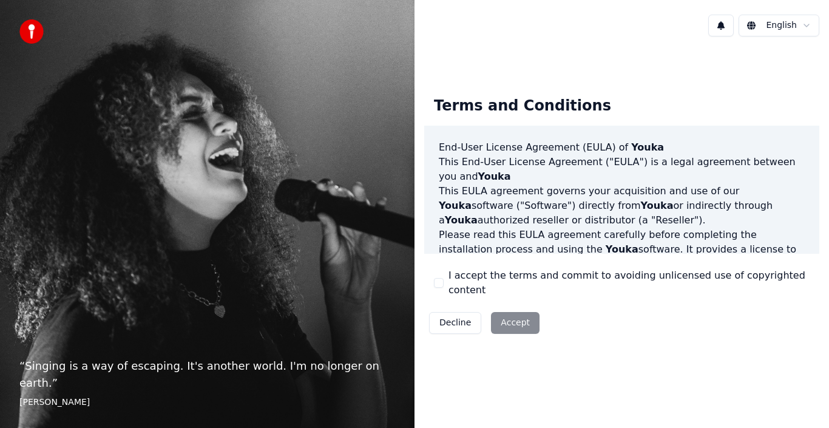  Describe the element at coordinates (622, 148) in the screenshot. I see `h3: End-User License Agreement (EULA) of` at that location.